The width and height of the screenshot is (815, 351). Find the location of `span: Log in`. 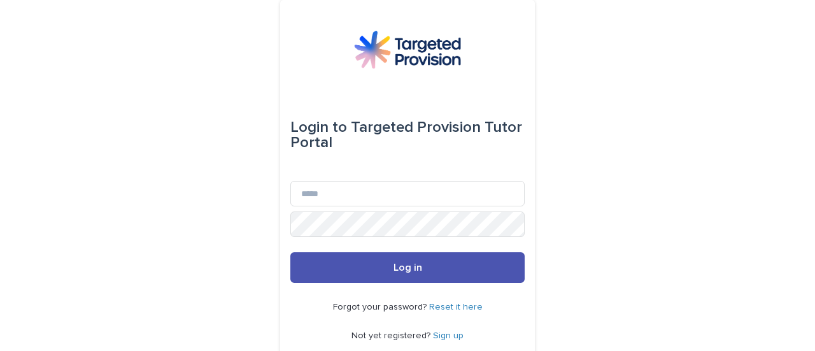

span: Log in is located at coordinates (408, 267).